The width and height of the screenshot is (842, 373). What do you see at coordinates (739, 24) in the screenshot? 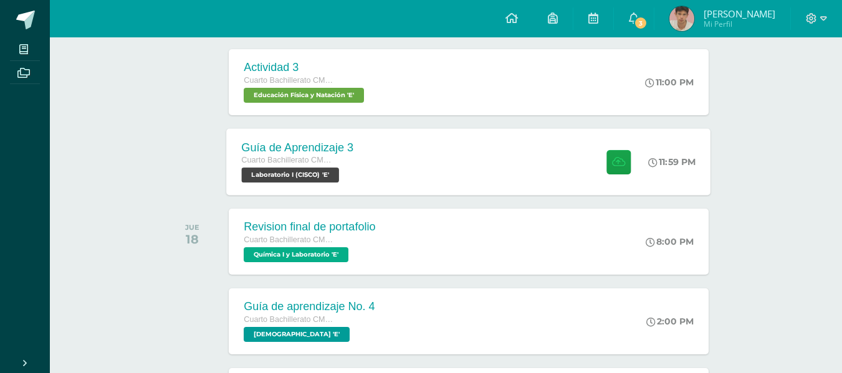
I see `span: Mi Perfil` at bounding box center [739, 24].